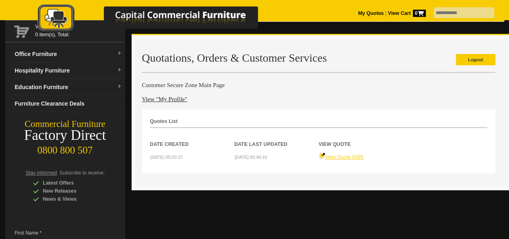  Describe the element at coordinates (361, 138) in the screenshot. I see `th: View Quote` at that location.